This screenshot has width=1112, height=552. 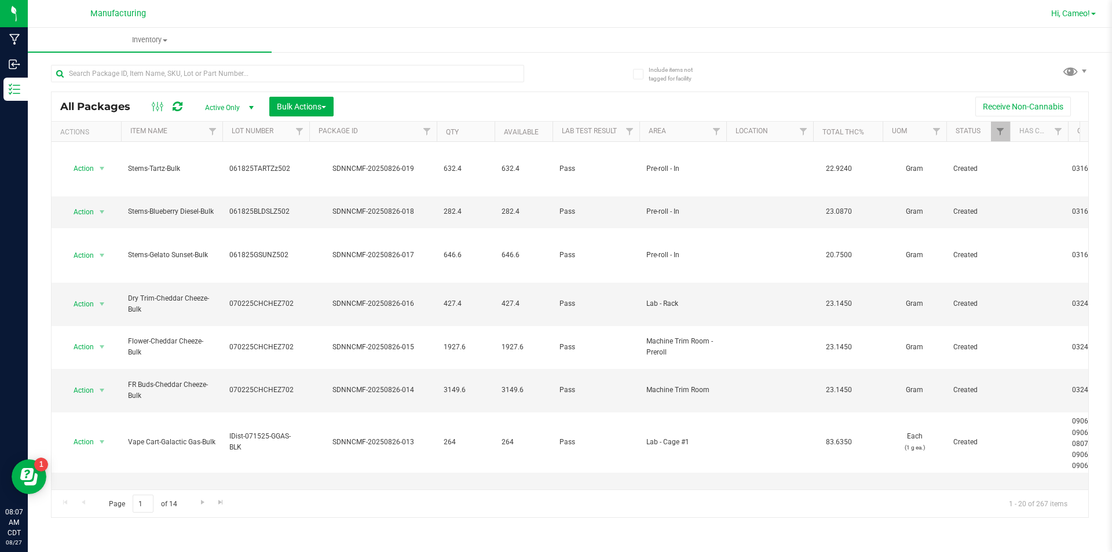 What do you see at coordinates (301, 107) in the screenshot?
I see `span: Bulk Actions` at bounding box center [301, 107].